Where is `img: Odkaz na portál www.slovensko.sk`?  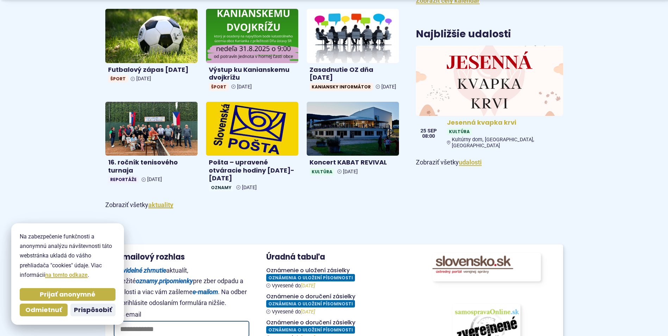
img: Odkaz na portál www.slovensko.sk is located at coordinates (487, 267).